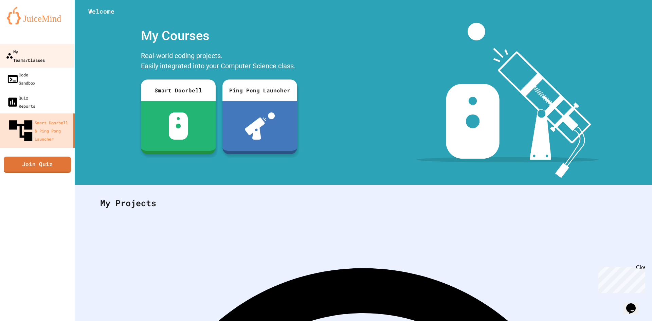 The width and height of the screenshot is (652, 321). I want to click on div: Quiz Reports, so click(21, 102).